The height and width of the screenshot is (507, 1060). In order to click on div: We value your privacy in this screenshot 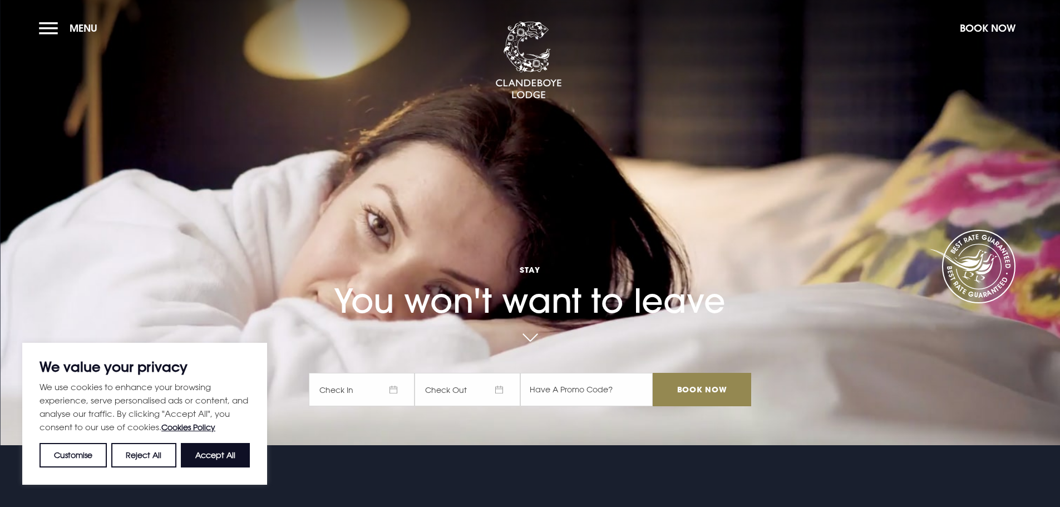, I will do `click(145, 414)`.